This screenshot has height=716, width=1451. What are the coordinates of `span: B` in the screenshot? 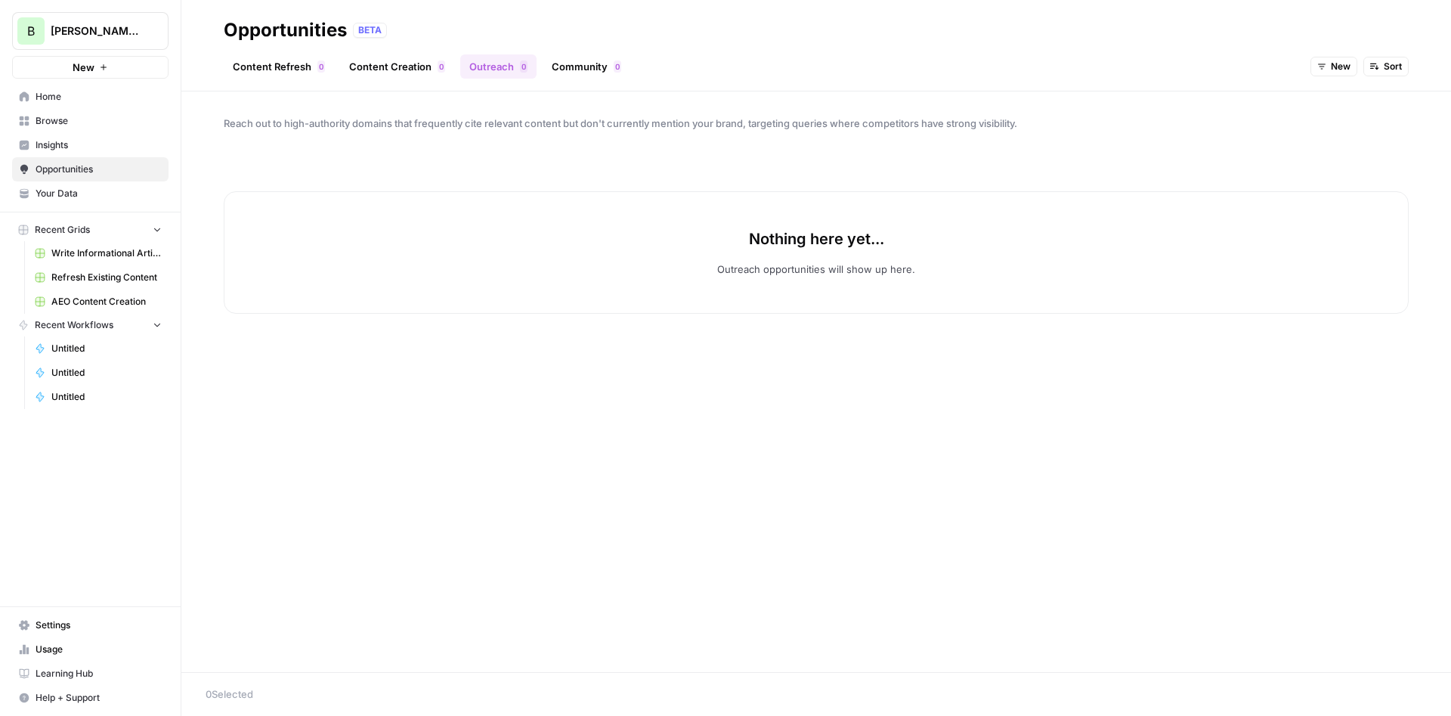 It's located at (31, 31).